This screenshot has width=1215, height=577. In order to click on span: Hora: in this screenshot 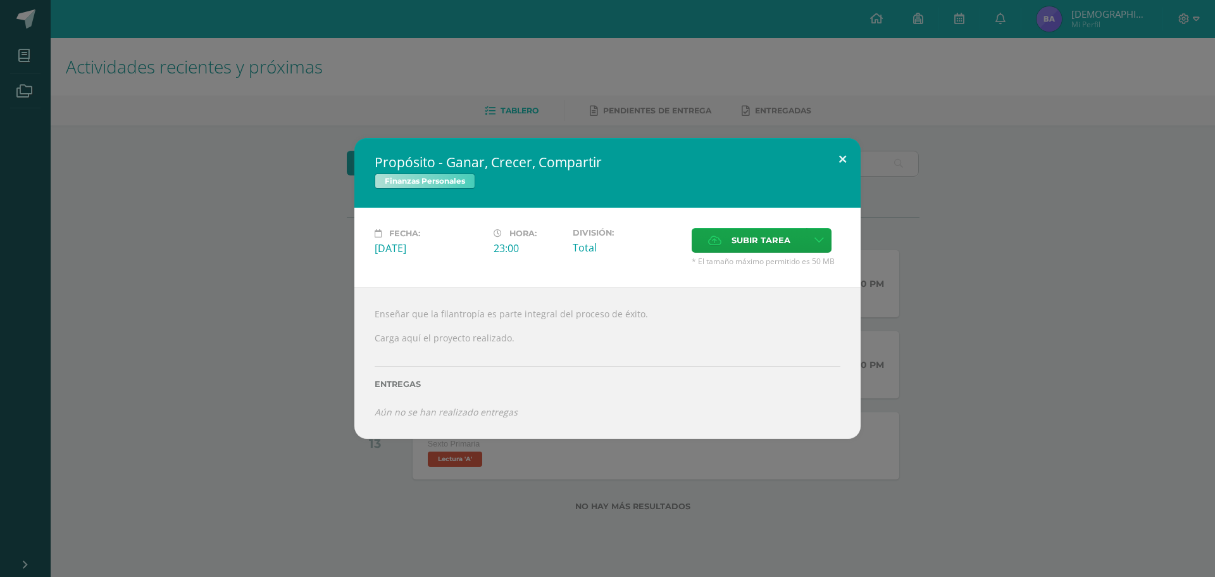, I will do `click(523, 233)`.